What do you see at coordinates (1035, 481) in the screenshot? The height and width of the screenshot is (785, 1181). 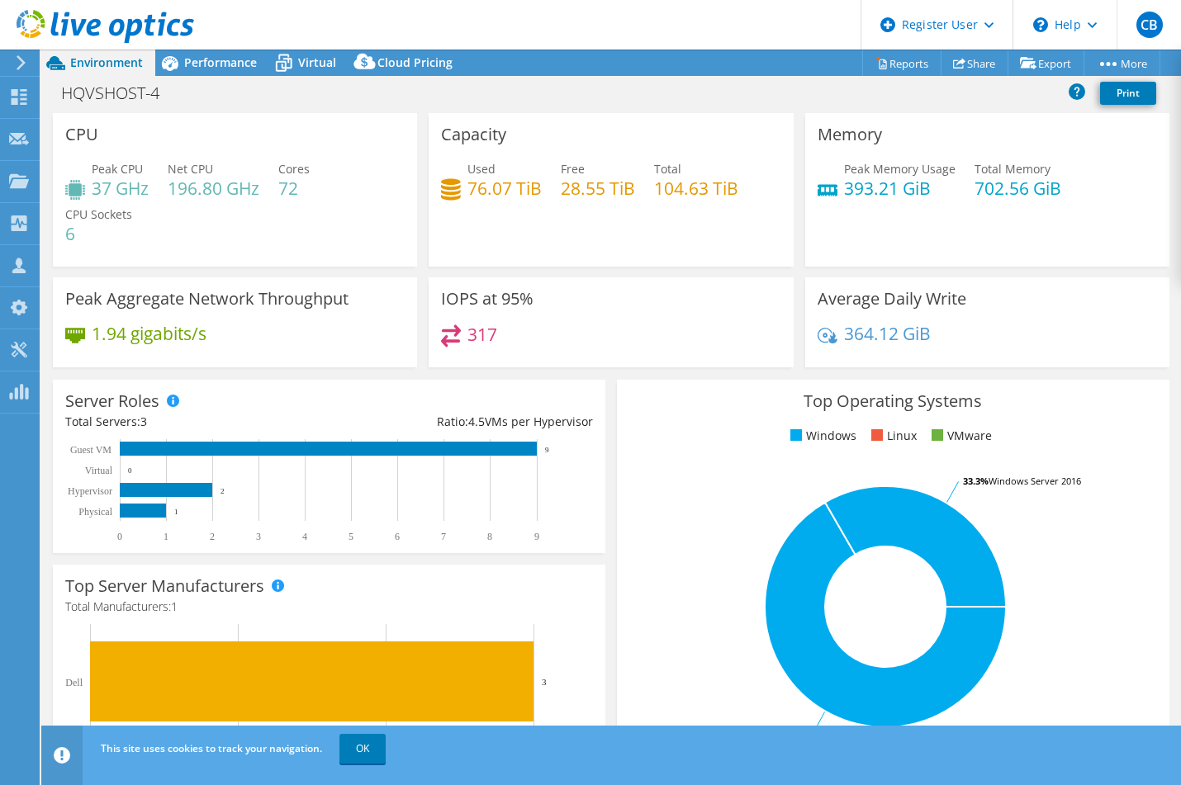 I see `tspan: Windows Server 2016` at bounding box center [1035, 481].